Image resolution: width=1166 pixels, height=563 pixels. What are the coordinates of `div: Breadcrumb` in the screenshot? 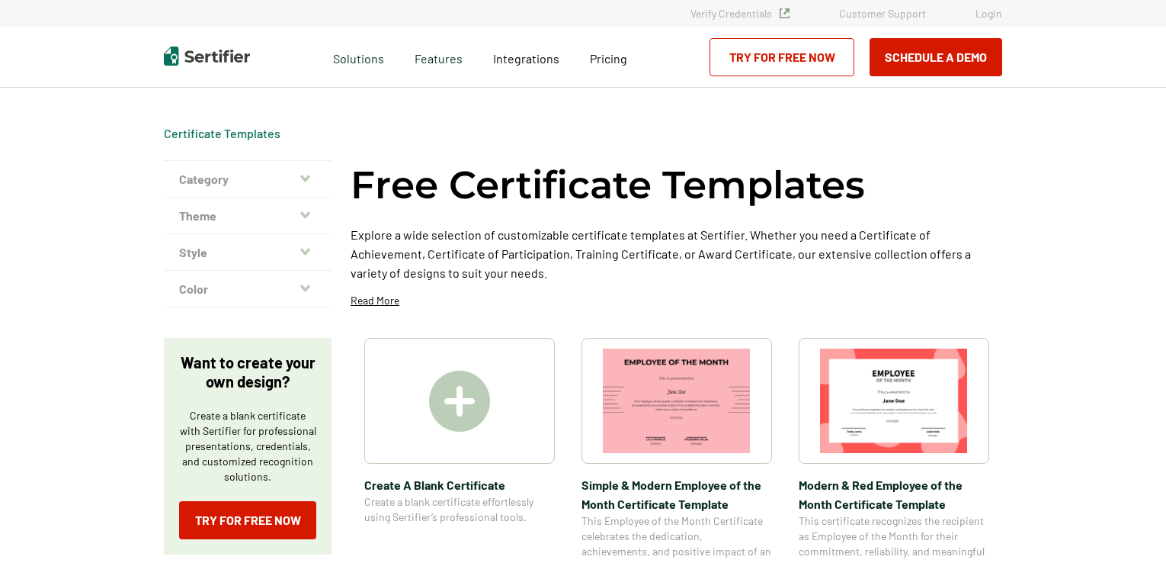 It's located at (222, 133).